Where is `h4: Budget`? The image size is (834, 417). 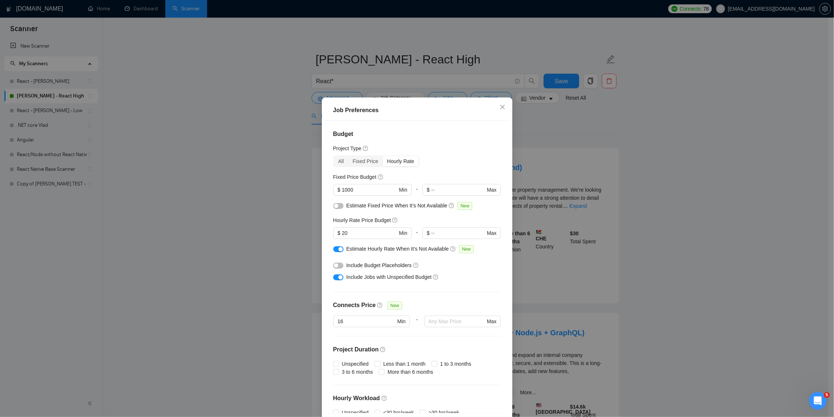 h4: Budget is located at coordinates (417, 134).